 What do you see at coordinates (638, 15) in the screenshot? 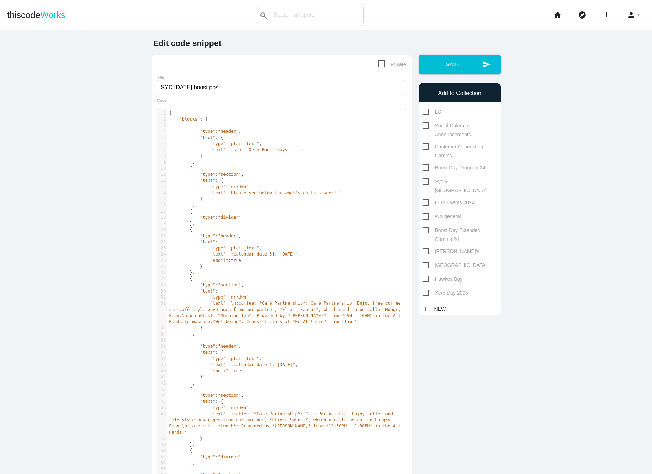
I see `i: arrow_drop_down` at bounding box center [638, 15].